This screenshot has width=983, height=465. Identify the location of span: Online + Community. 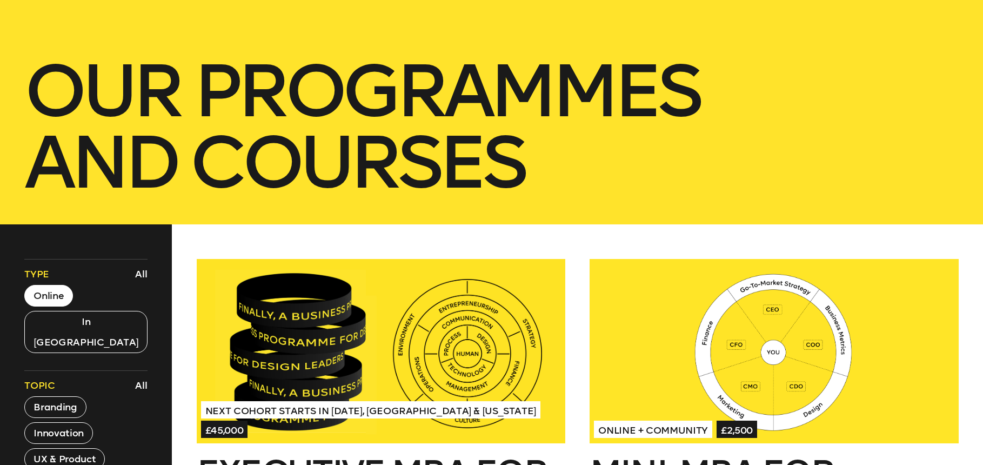
(653, 429).